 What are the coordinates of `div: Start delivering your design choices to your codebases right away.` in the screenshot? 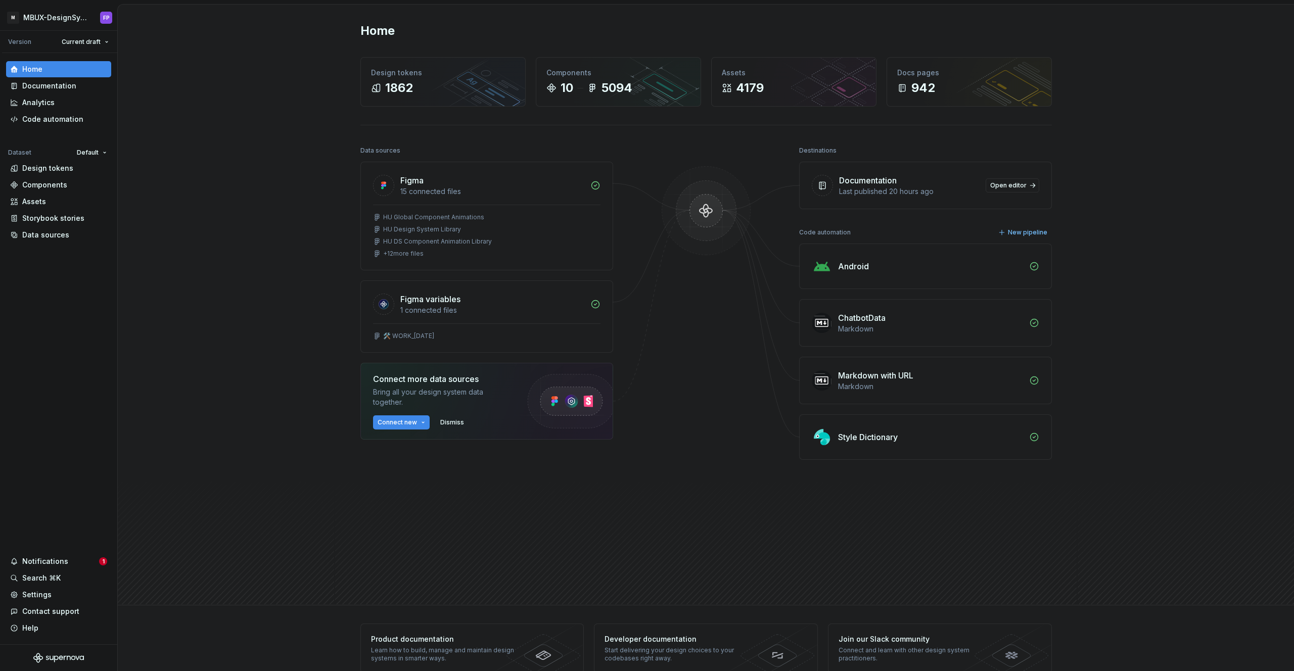 It's located at (678, 655).